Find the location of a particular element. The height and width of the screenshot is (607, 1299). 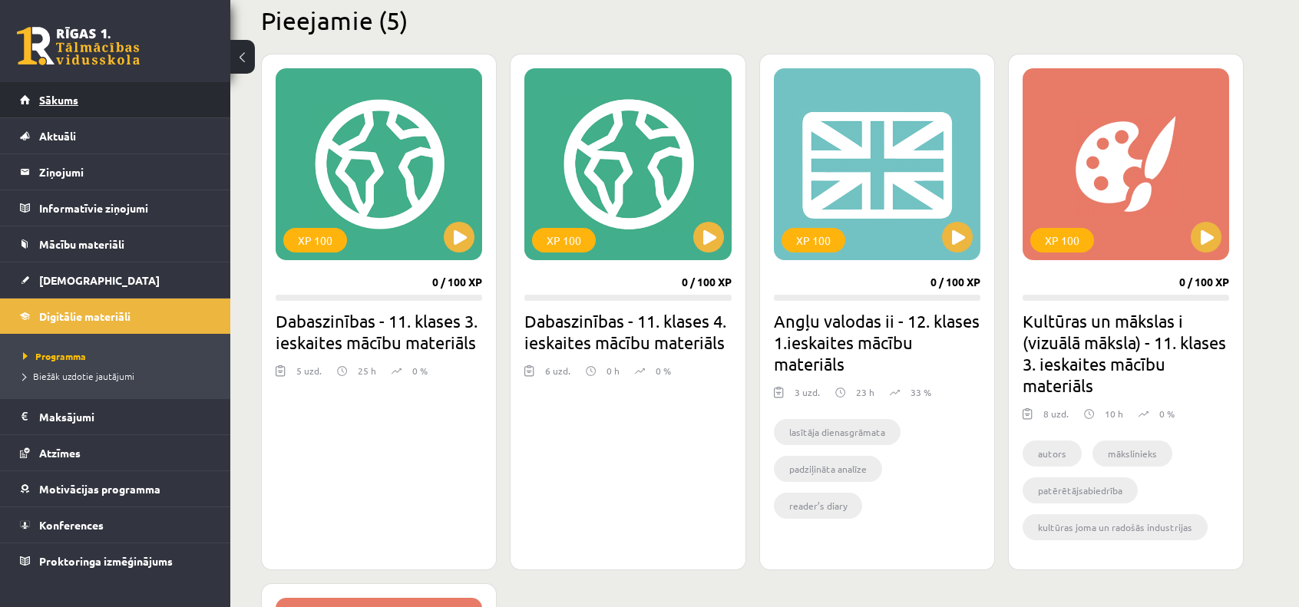

p: 23 h is located at coordinates (865, 392).